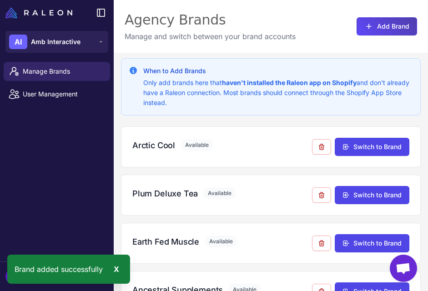 Image resolution: width=428 pixels, height=291 pixels. What do you see at coordinates (117, 269) in the screenshot?
I see `div: X` at bounding box center [117, 269].